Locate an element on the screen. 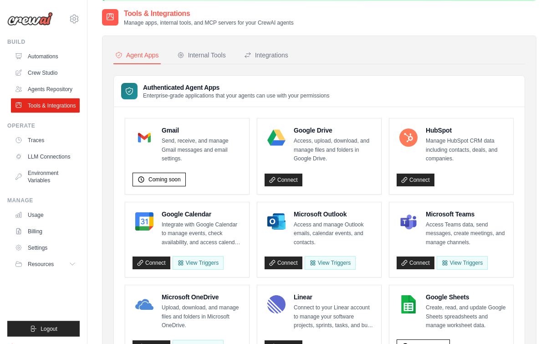  p: Enterprise-grade applications that your agents can use with your permissions is located at coordinates (236, 96).